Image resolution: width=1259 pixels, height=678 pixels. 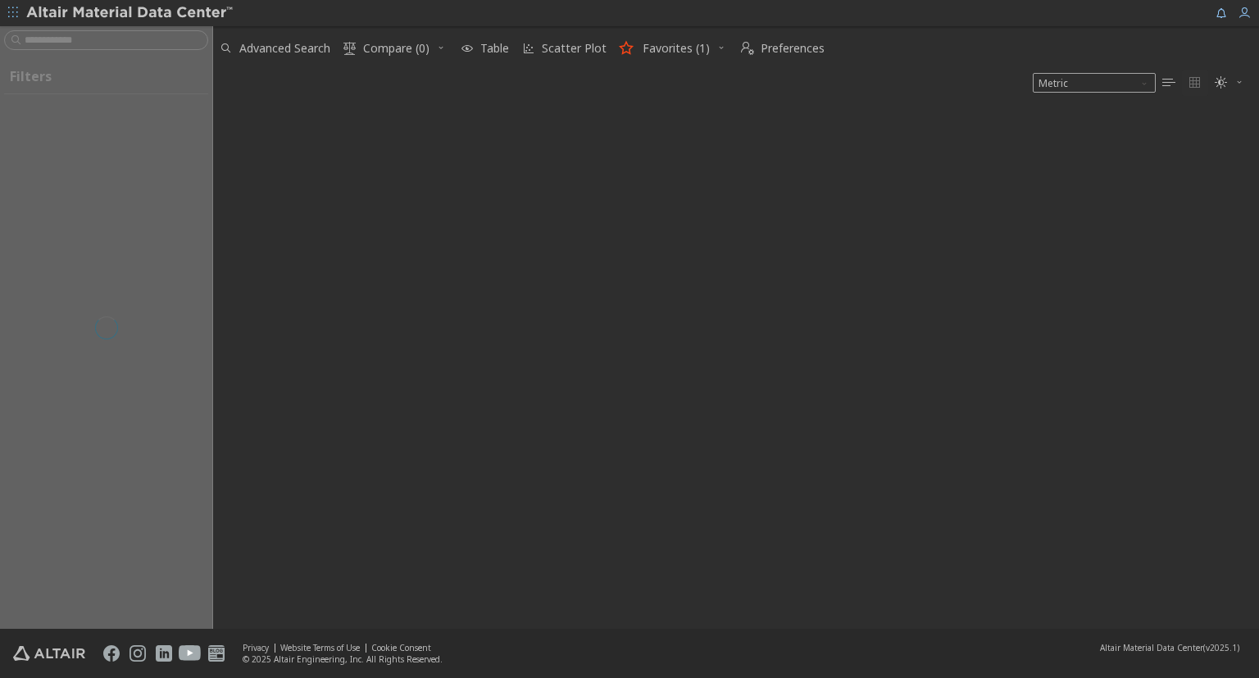 What do you see at coordinates (574, 48) in the screenshot?
I see `span: Scatter Plot` at bounding box center [574, 48].